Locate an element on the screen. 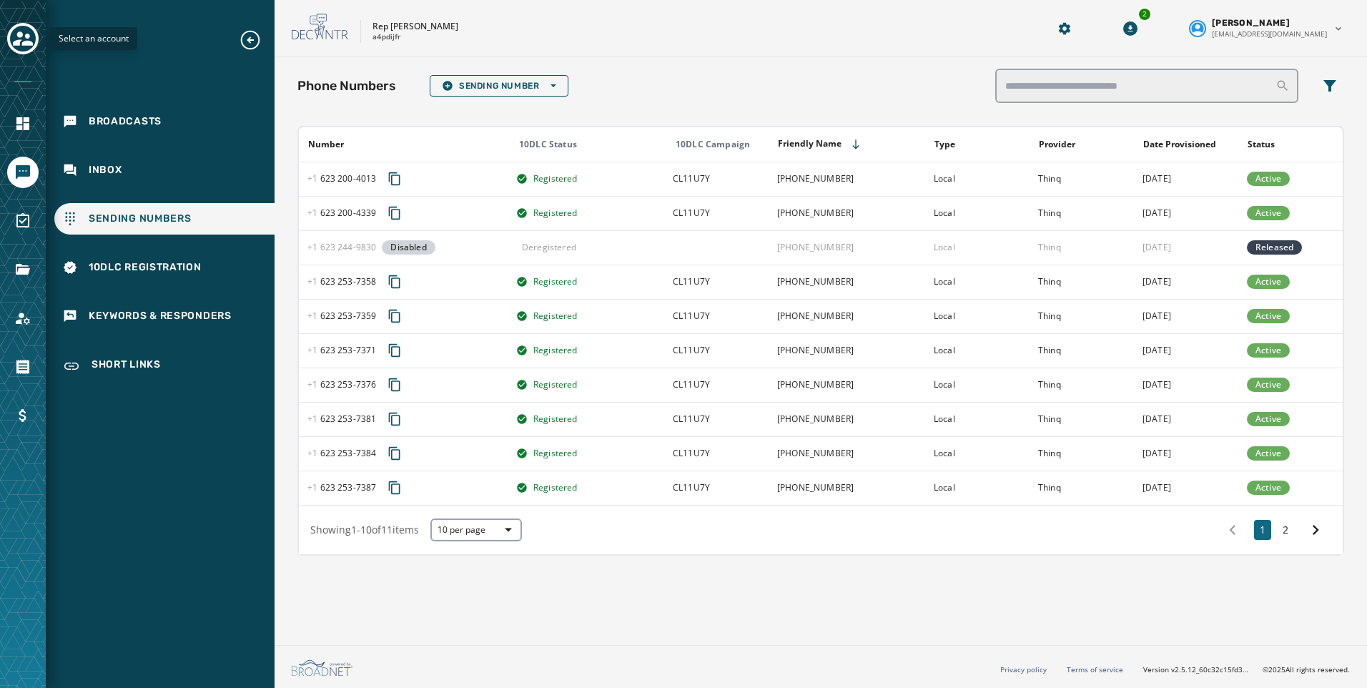  span: Released is located at coordinates (1274, 247).